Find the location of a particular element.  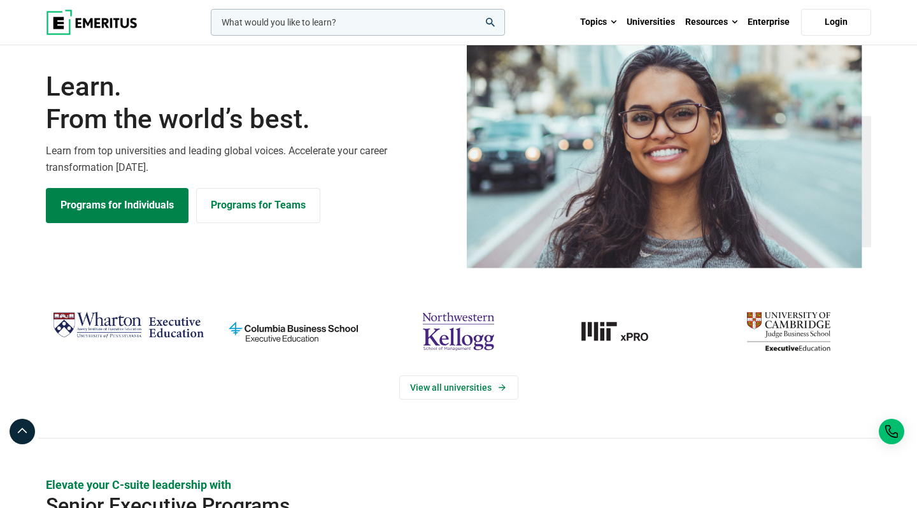

a: MIT-xPRO is located at coordinates (624, 331).